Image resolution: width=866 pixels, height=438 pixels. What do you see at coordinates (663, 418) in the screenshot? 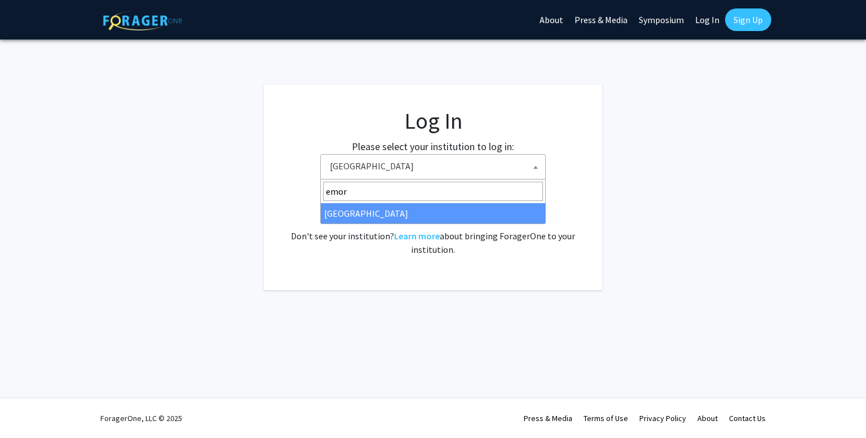
I see `a: Privacy Policy` at bounding box center [663, 418].